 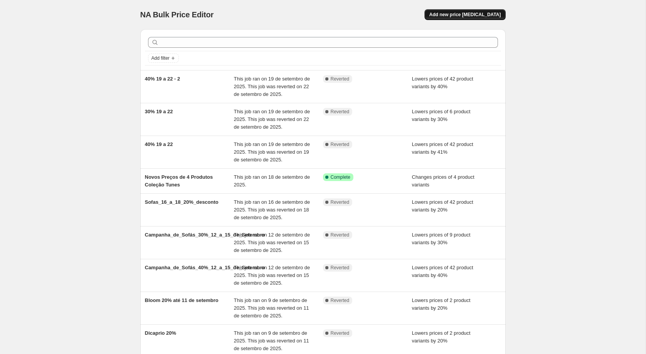 What do you see at coordinates (272, 209) in the screenshot?
I see `span: This job ran on 16 de setembro de 2025. This job was reverted on 18 de setembro de 2025.` at bounding box center [272, 209].